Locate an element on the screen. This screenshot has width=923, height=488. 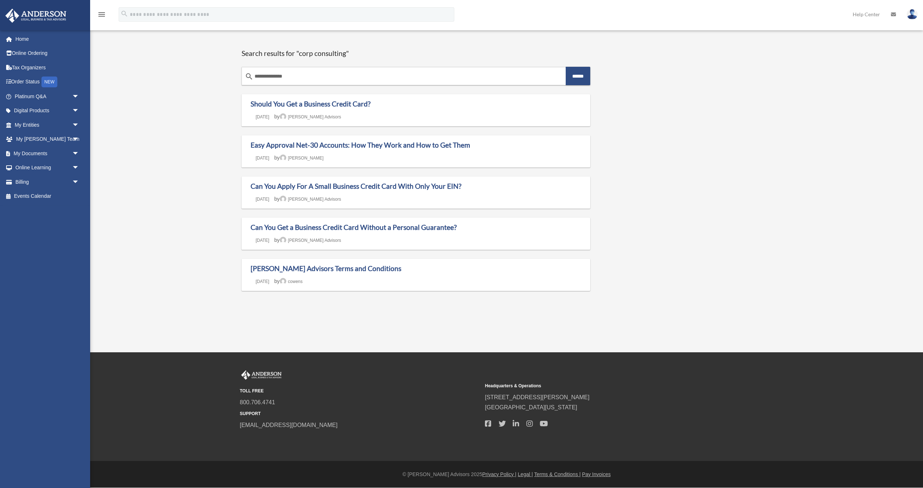
a: Easy Approval Net-30 Accounts: How They Work and How to Get Them is located at coordinates (360, 145).